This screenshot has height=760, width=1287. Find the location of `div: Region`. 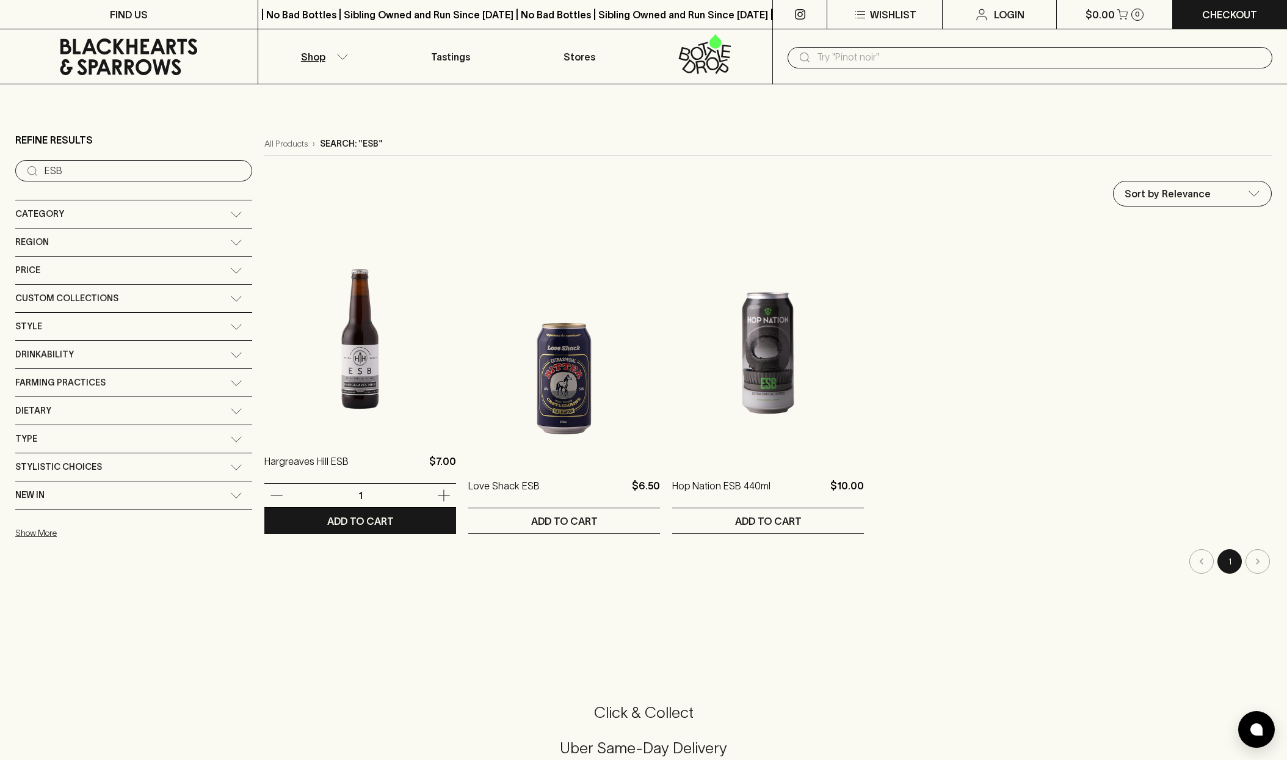

div: Region is located at coordinates (134, 242).